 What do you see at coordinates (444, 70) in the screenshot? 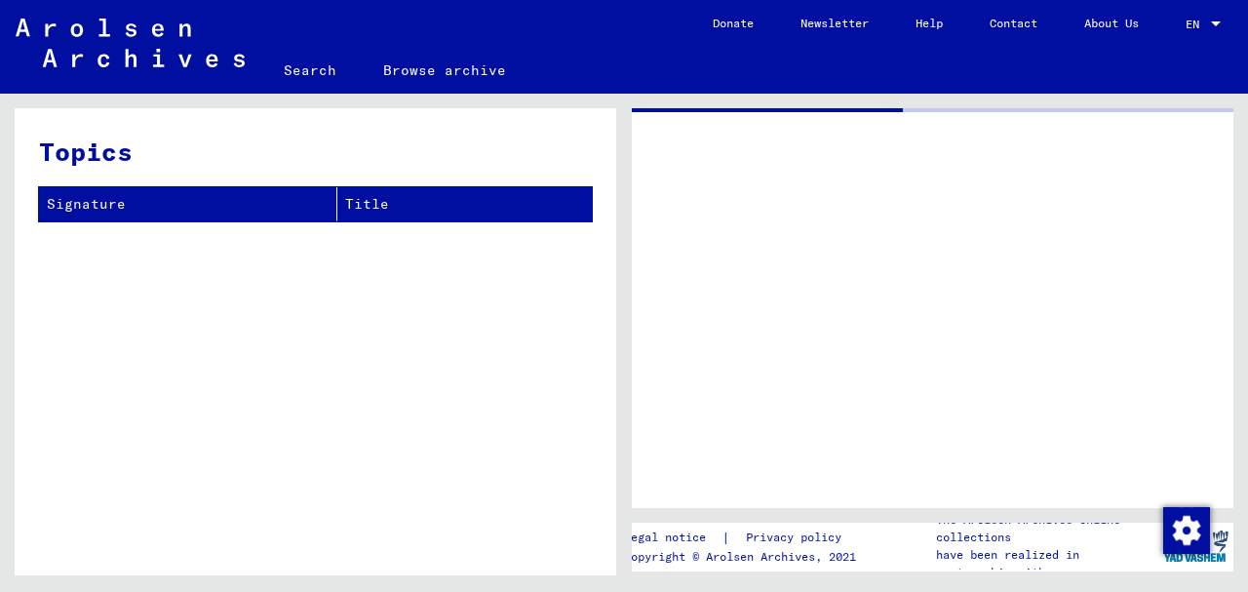
I see `a: Browse archive` at bounding box center [444, 70].